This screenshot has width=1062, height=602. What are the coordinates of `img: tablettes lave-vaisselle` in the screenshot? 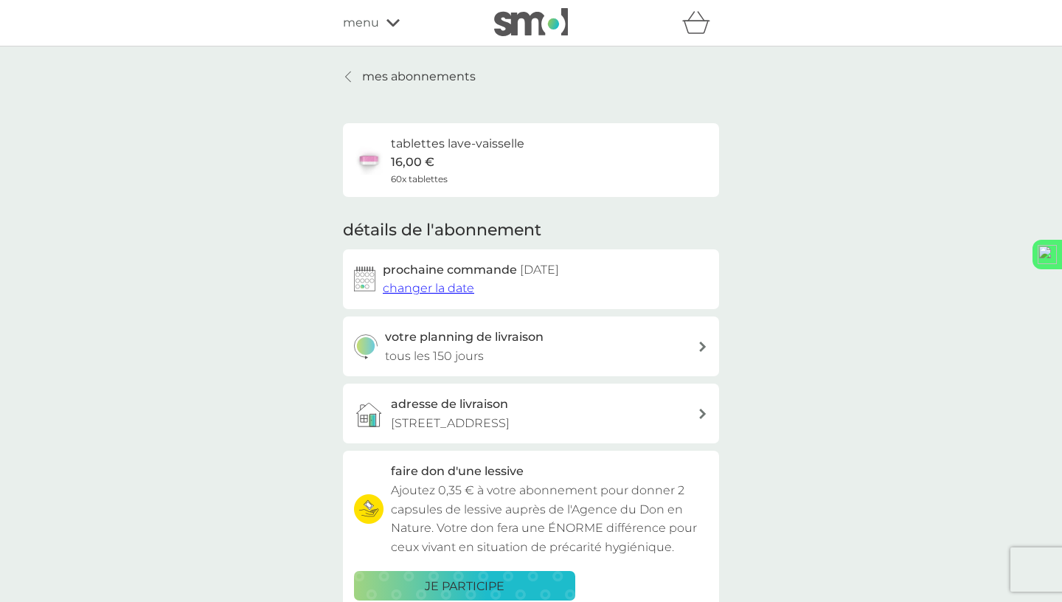 It's located at (369, 160).